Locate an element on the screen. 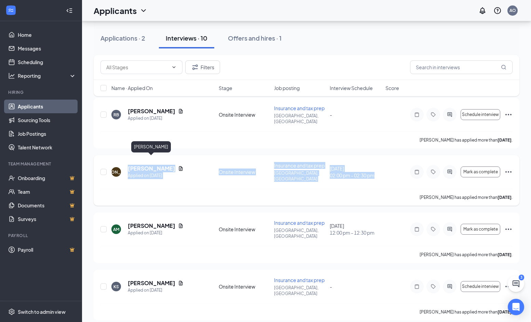  a: DocumentsCrown is located at coordinates (47, 206).